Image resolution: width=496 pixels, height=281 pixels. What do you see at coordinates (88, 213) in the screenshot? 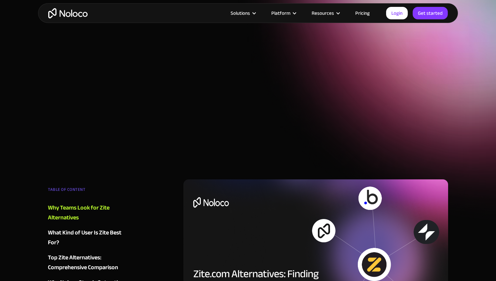
I see `a: Why Teams Look for Zite Alternatives` at bounding box center [88, 213].